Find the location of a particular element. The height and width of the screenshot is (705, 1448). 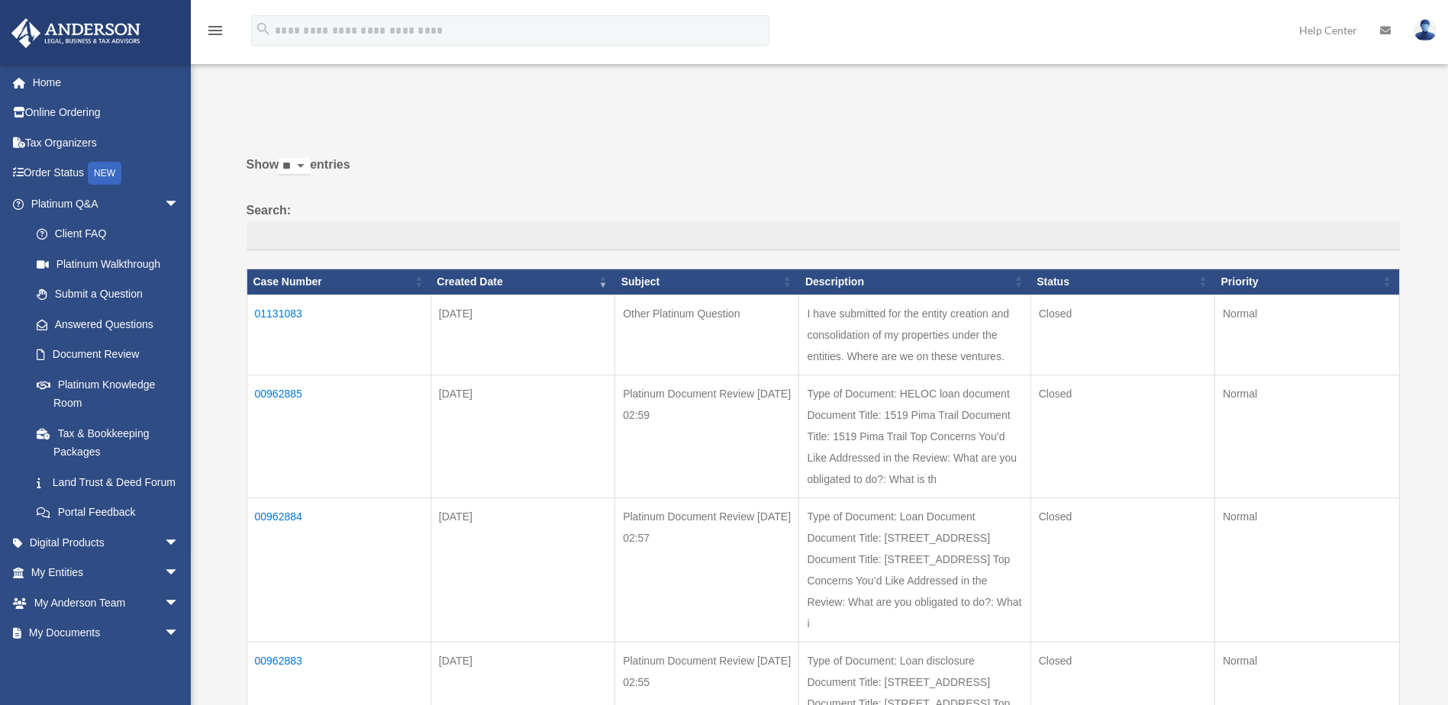

input: Search: is located at coordinates (823, 236).